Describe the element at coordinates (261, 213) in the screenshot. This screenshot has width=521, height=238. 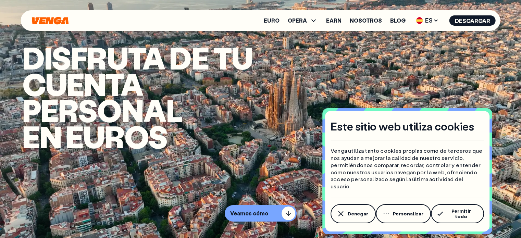
I see `button: Veamos cómo` at that location.